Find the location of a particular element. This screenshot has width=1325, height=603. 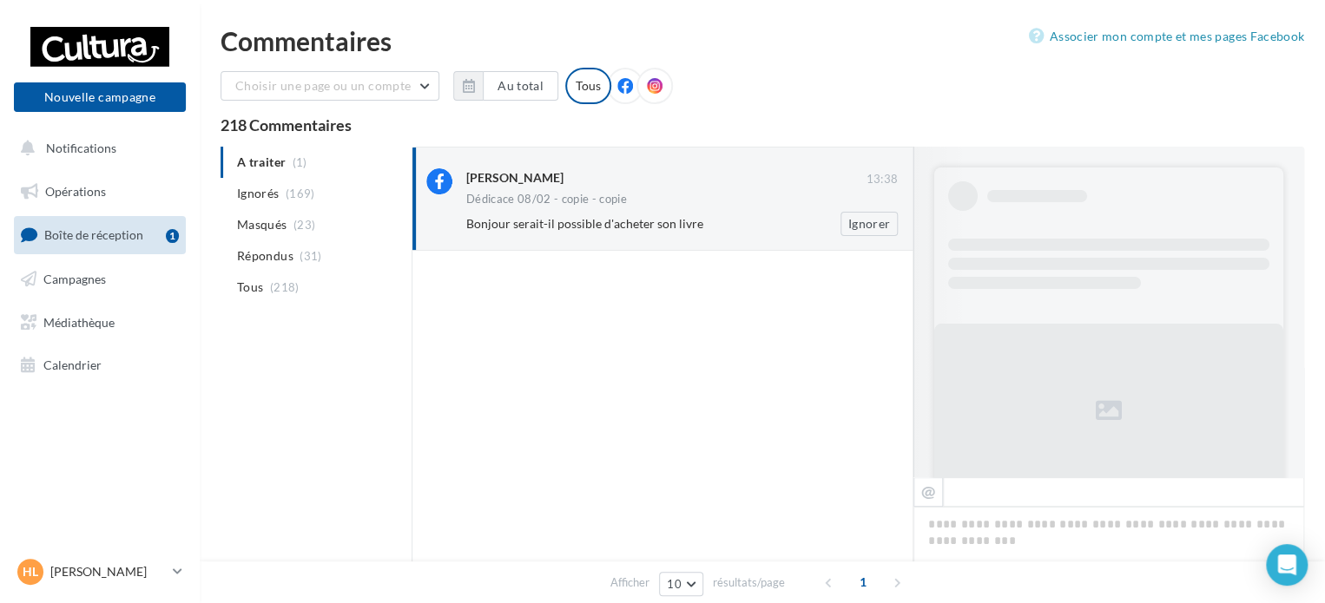

span: Boîte de réception is located at coordinates (94, 234).